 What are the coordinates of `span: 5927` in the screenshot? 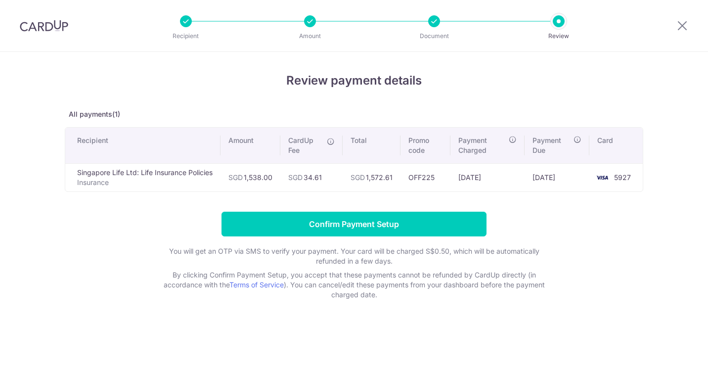 It's located at (623, 177).